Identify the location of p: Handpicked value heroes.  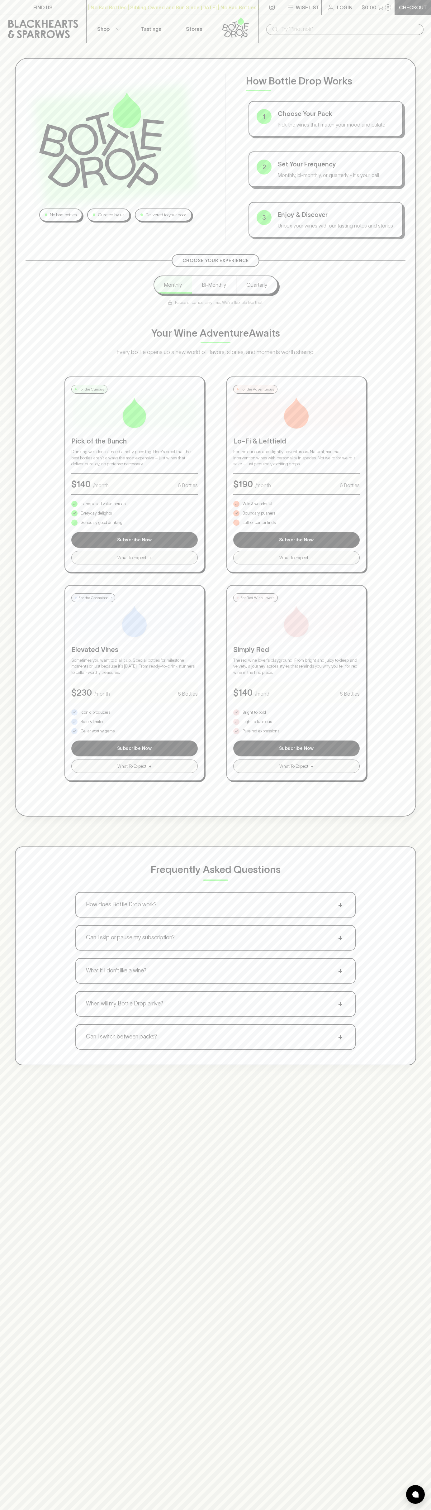
(103, 504).